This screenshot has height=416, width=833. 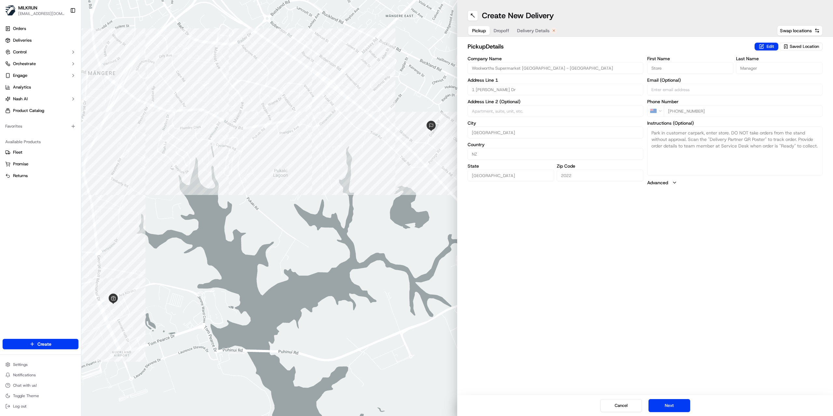 What do you see at coordinates (556, 111) in the screenshot?
I see `input: Apartment, suite, unit, etc.` at bounding box center [556, 111].